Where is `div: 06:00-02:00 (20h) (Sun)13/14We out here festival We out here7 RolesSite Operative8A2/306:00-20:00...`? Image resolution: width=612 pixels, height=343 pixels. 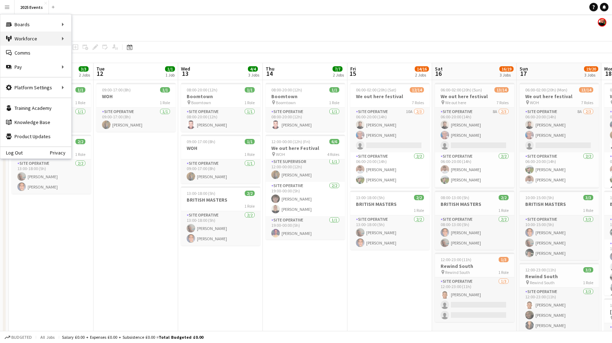
div: 06:00-02:00 (20h) (Sun)13/14We out here festival We out here7 RolesSite Operative8A2/306:00-20:00... is located at coordinates (475, 135).